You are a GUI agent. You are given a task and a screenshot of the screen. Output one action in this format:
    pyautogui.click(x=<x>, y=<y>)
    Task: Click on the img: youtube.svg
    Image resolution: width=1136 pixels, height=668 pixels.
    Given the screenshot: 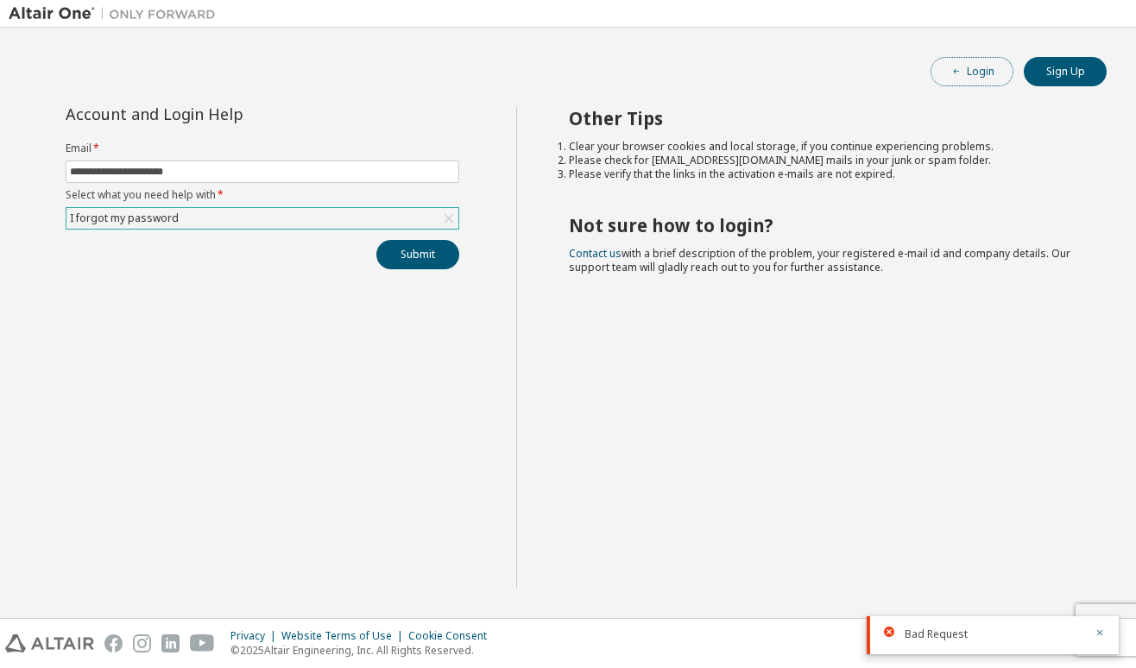 What is the action you would take?
    pyautogui.click(x=202, y=643)
    